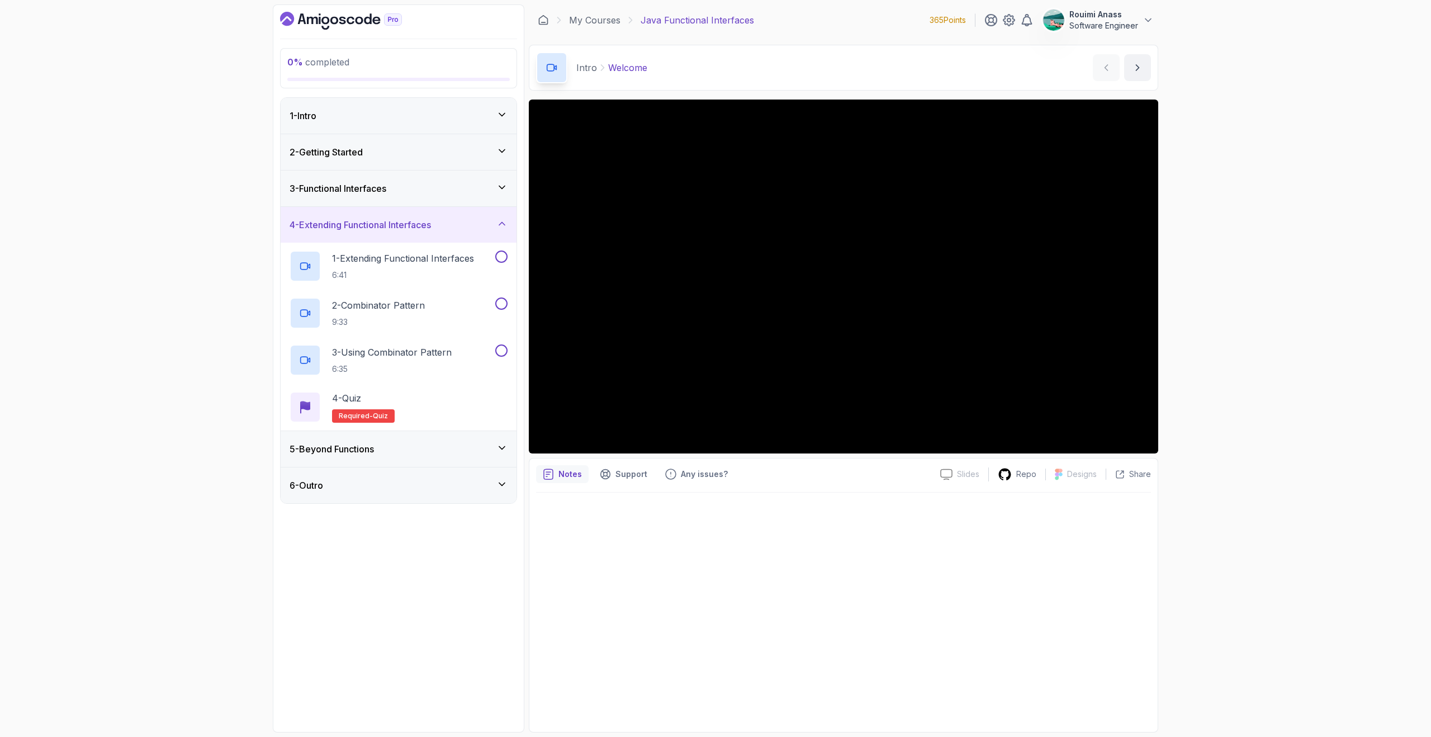 The height and width of the screenshot is (737, 1431). Describe the element at coordinates (1128, 474) in the screenshot. I see `button: Share` at that location.